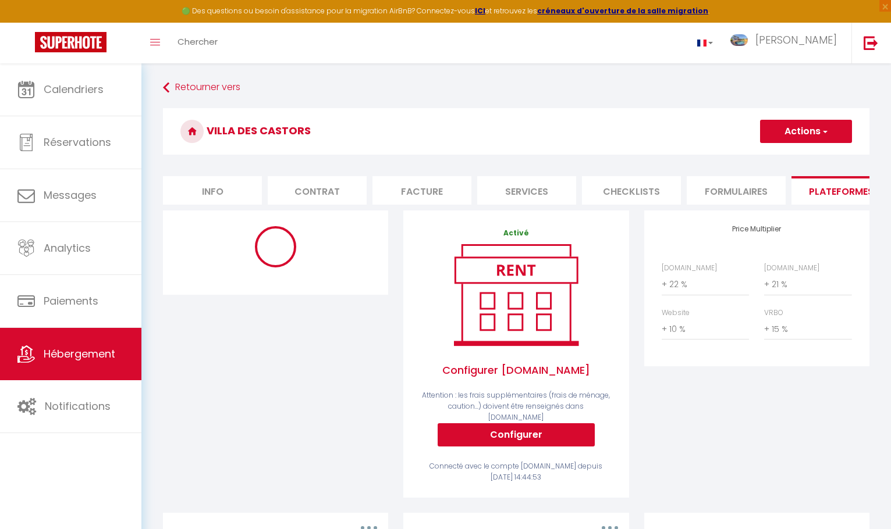 The image size is (891, 529). What do you see at coordinates (516, 131) in the screenshot?
I see `h3: VILLA DES CASTORS` at bounding box center [516, 131].